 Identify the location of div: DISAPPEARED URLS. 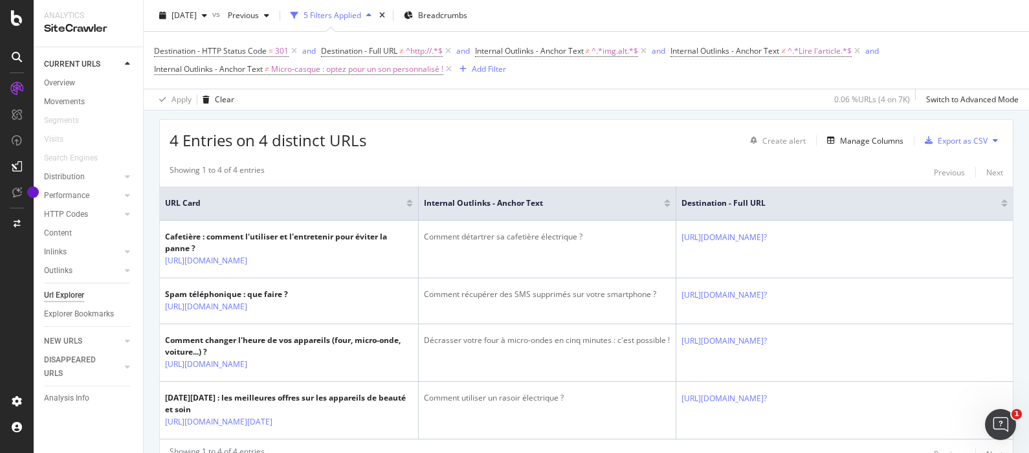
(76, 367).